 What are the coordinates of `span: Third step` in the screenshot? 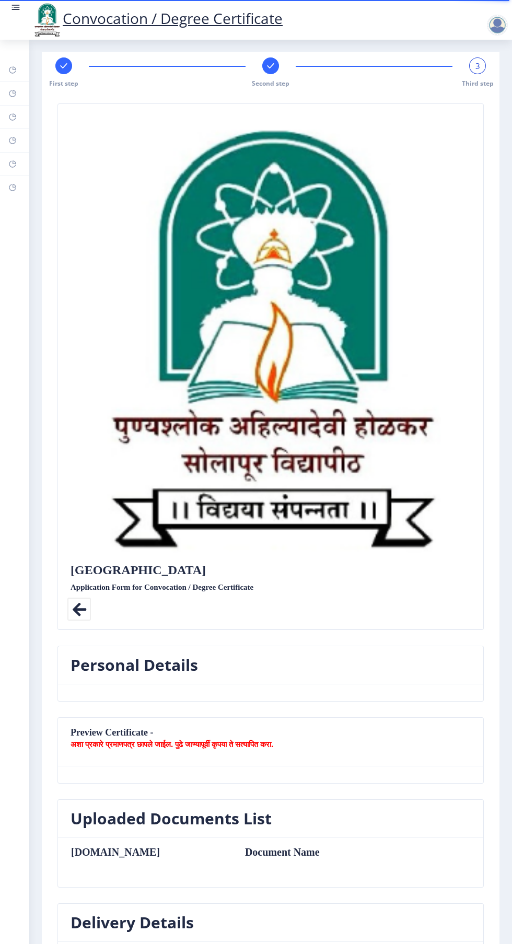 It's located at (478, 83).